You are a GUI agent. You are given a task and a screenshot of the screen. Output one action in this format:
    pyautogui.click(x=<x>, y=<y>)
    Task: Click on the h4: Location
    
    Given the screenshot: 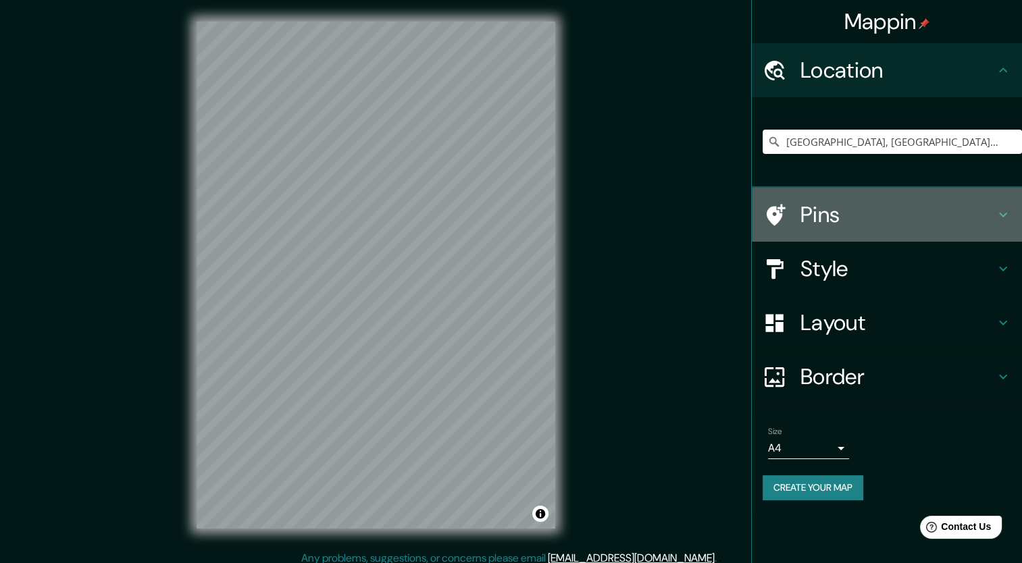 What is the action you would take?
    pyautogui.click(x=898, y=70)
    